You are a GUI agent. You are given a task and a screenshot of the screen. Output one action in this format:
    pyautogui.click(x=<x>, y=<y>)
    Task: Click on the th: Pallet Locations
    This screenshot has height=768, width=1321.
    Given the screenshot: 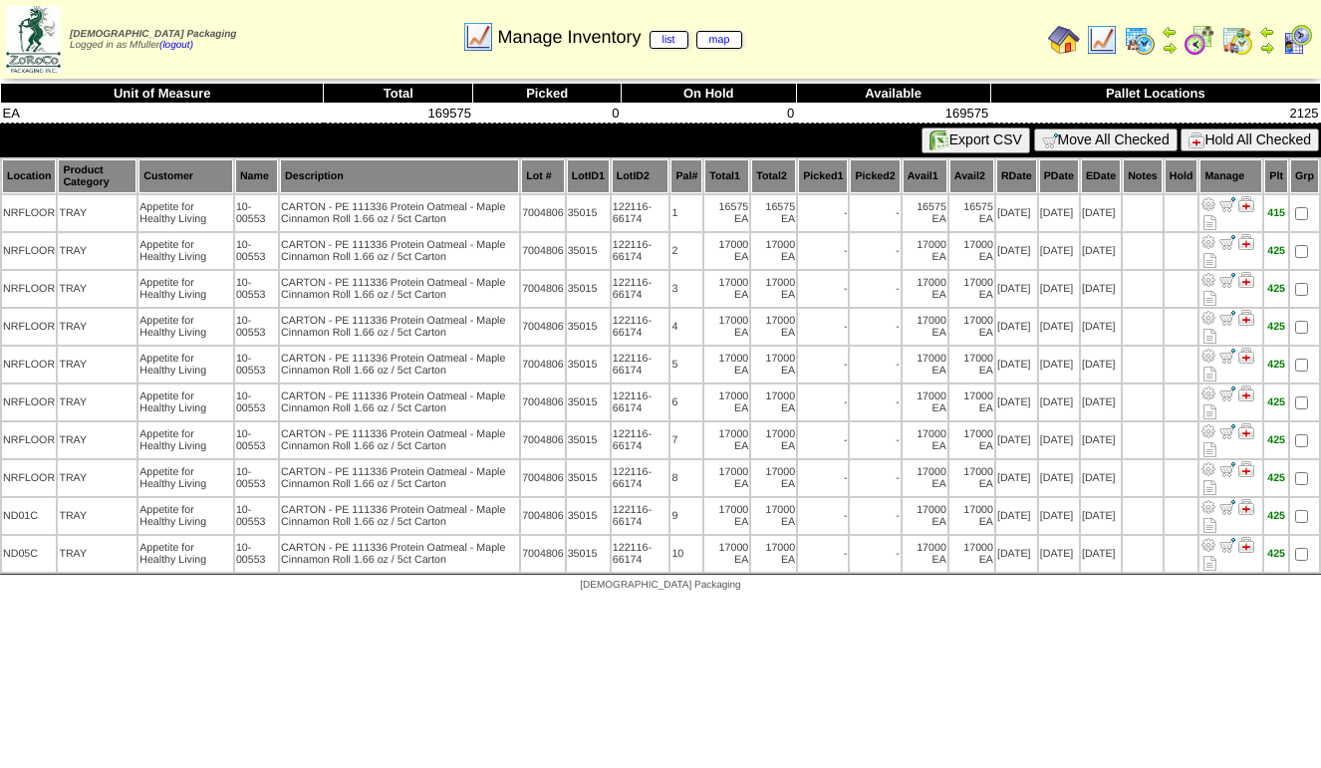 What is the action you would take?
    pyautogui.click(x=1155, y=94)
    